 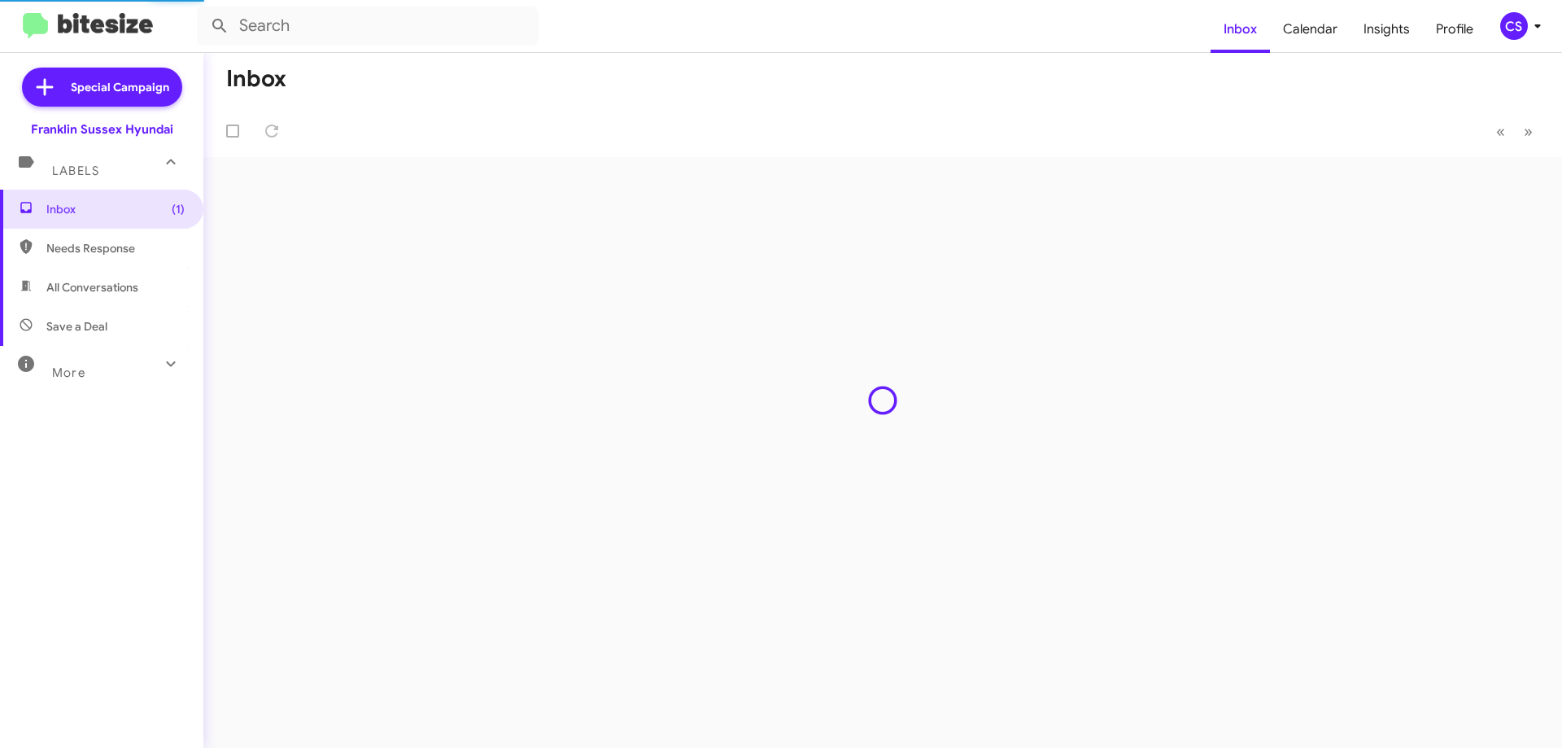 I want to click on button: CS, so click(x=1515, y=26).